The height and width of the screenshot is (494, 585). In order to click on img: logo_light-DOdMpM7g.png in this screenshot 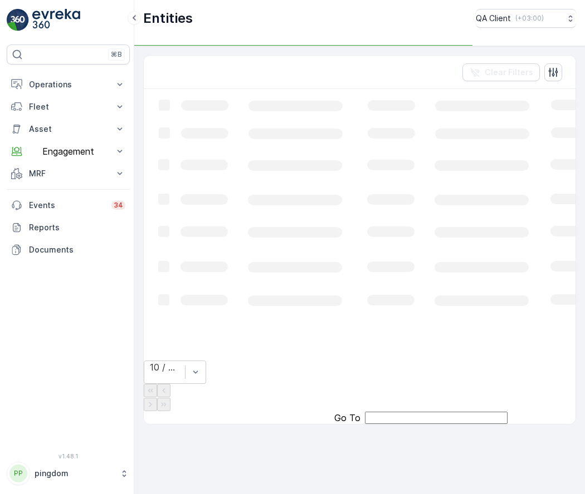, I will do `click(56, 20)`.